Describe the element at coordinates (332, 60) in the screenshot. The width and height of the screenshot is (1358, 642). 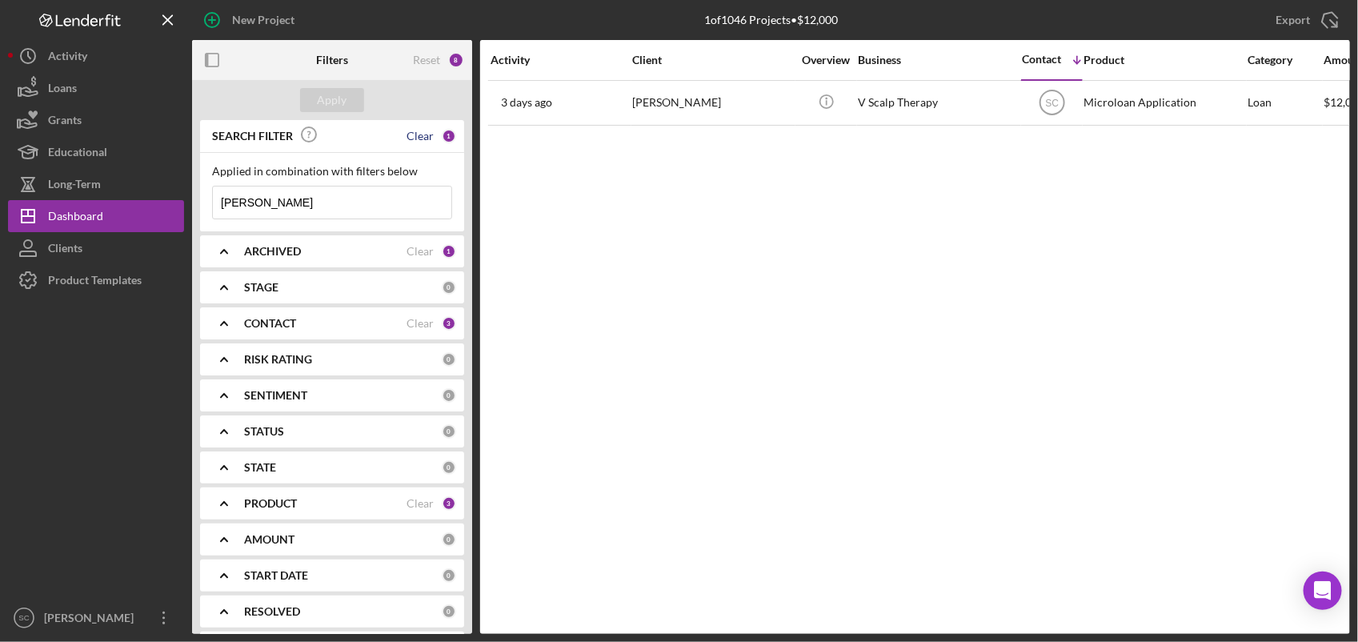
I see `b: Filters` at that location.